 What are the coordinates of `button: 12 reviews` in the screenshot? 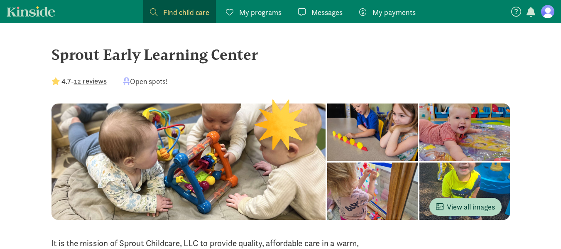 It's located at (90, 81).